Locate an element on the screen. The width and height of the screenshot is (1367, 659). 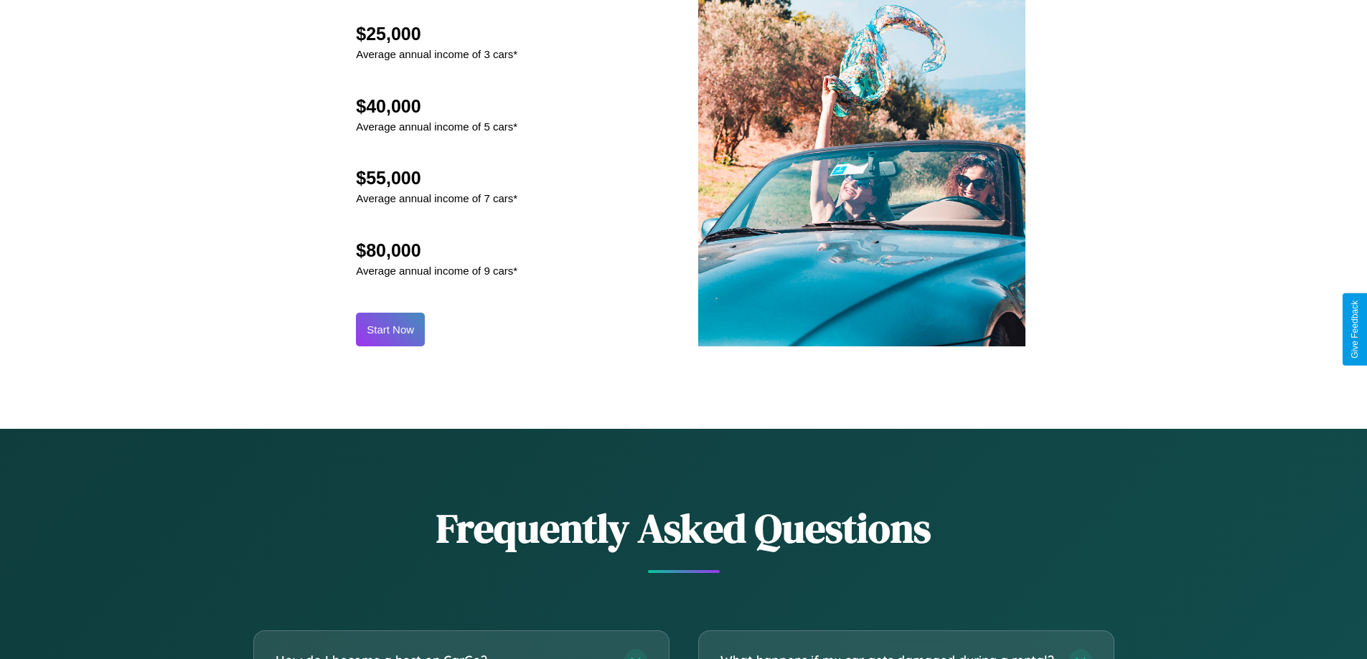
p: Average annual income of 7 cars* is located at coordinates (436, 198).